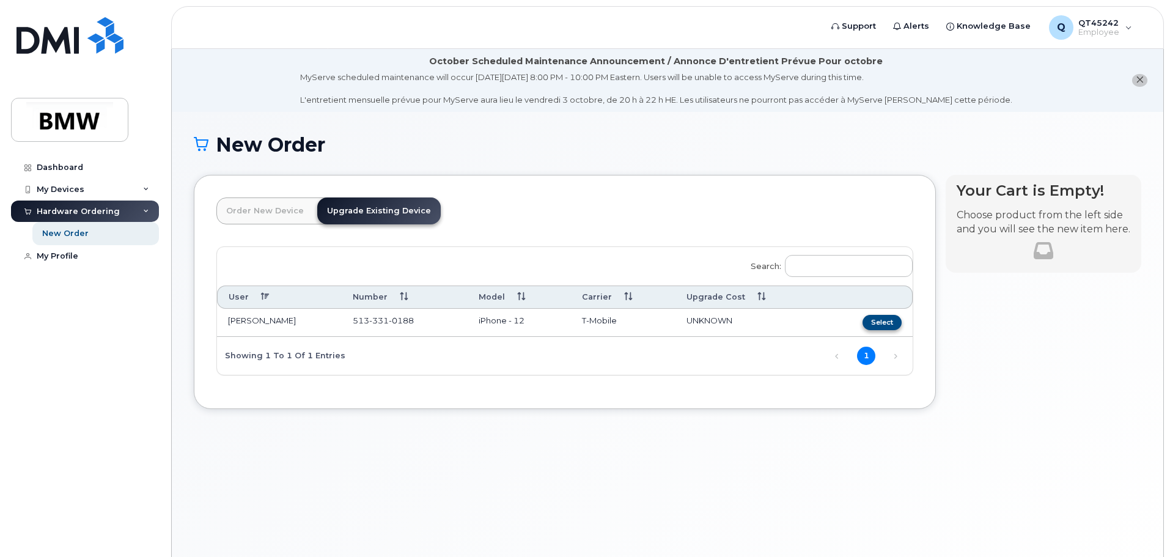 This screenshot has height=557, width=1170. I want to click on td: T-Mobile, so click(623, 323).